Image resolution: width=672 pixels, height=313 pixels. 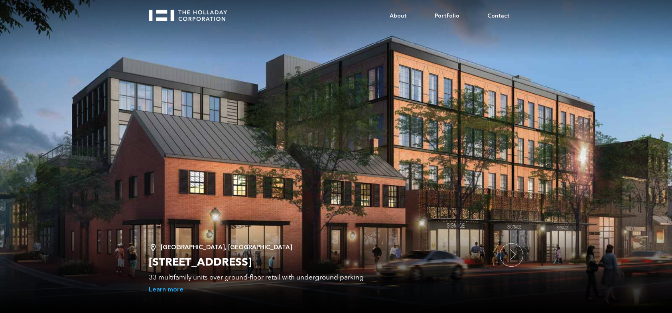 I want to click on img: Location Pin, so click(x=155, y=248).